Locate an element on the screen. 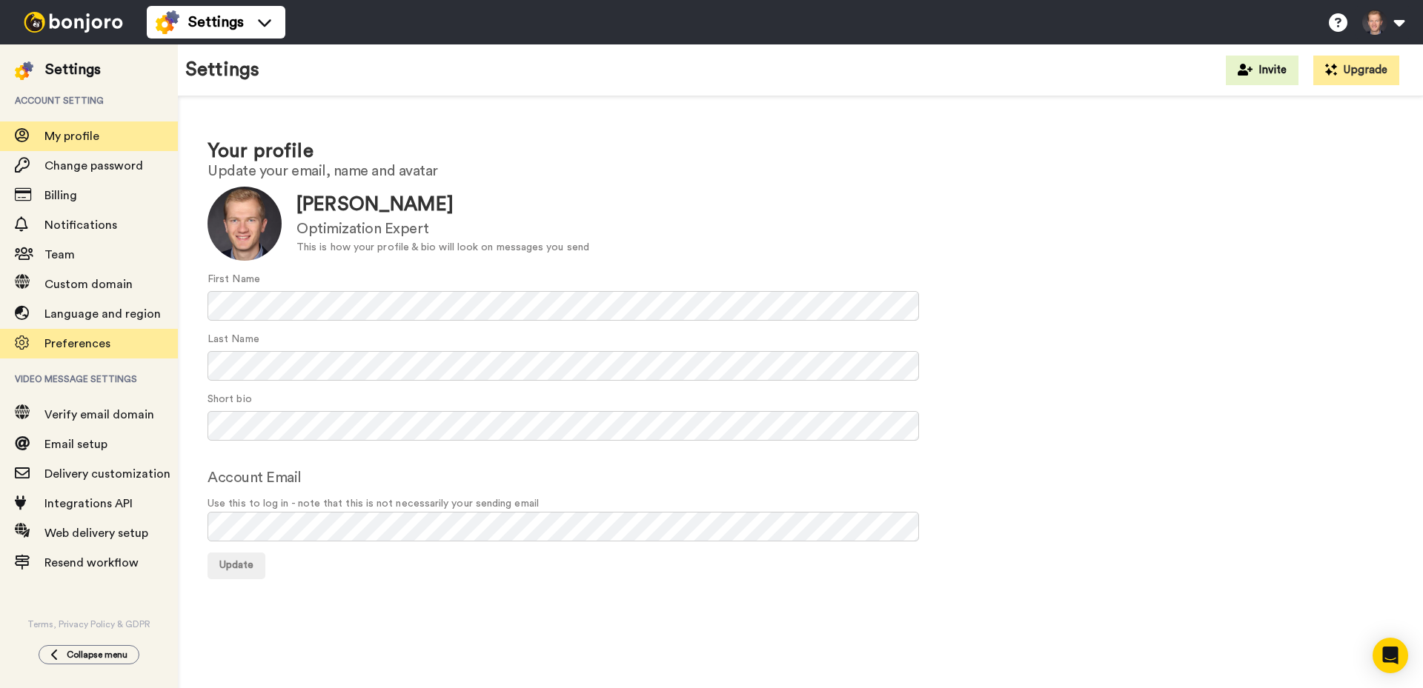 This screenshot has height=688, width=1423. span: Team is located at coordinates (59, 255).